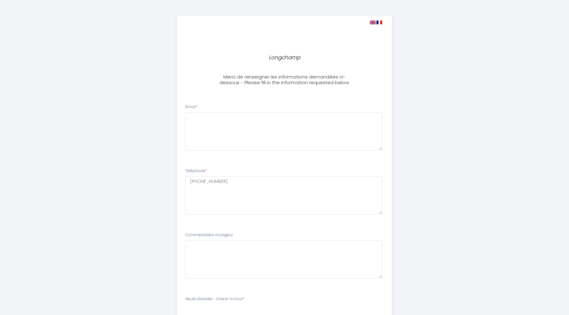 This screenshot has width=569, height=315. What do you see at coordinates (284, 80) in the screenshot?
I see `h3: Merci de renseigner les informations demandées ci-dessous - Please fill in the information reques...` at bounding box center [284, 80].